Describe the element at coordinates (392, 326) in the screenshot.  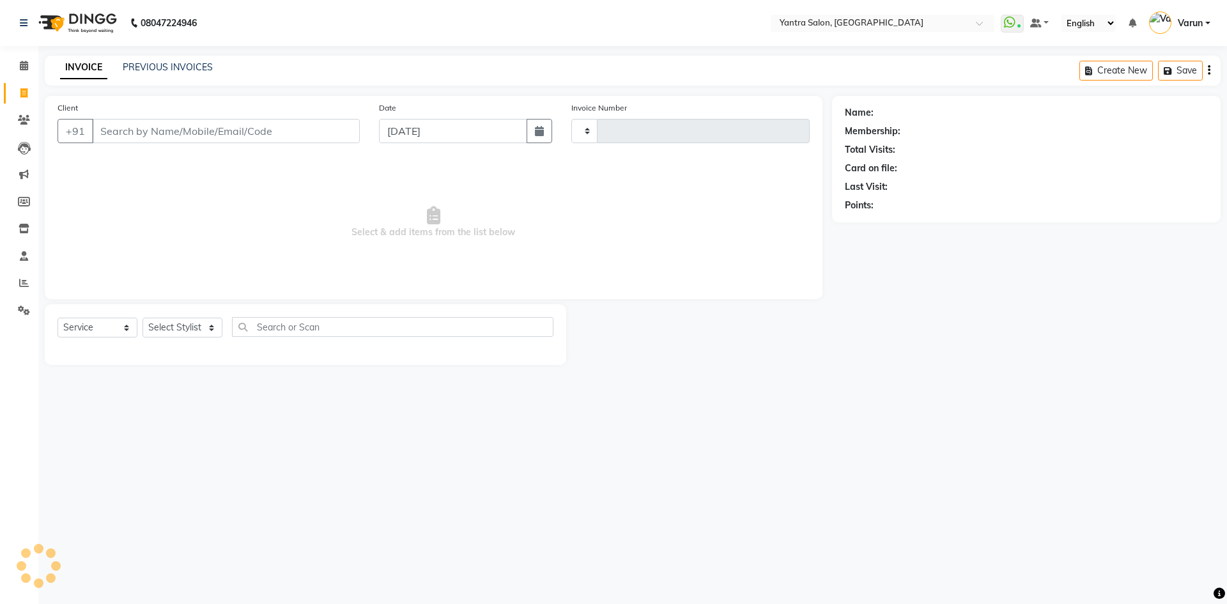
I see `input: Search or Scan` at that location.